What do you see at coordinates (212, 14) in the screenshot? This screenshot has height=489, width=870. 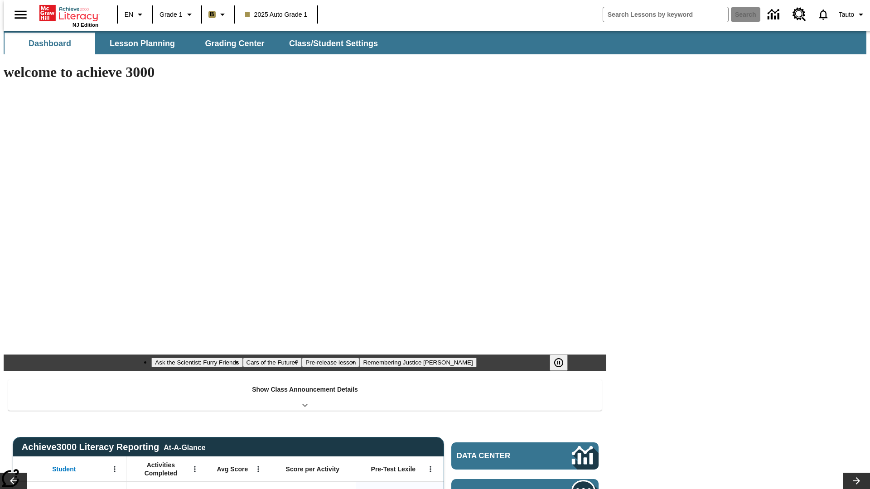 I see `span: B` at bounding box center [212, 14].